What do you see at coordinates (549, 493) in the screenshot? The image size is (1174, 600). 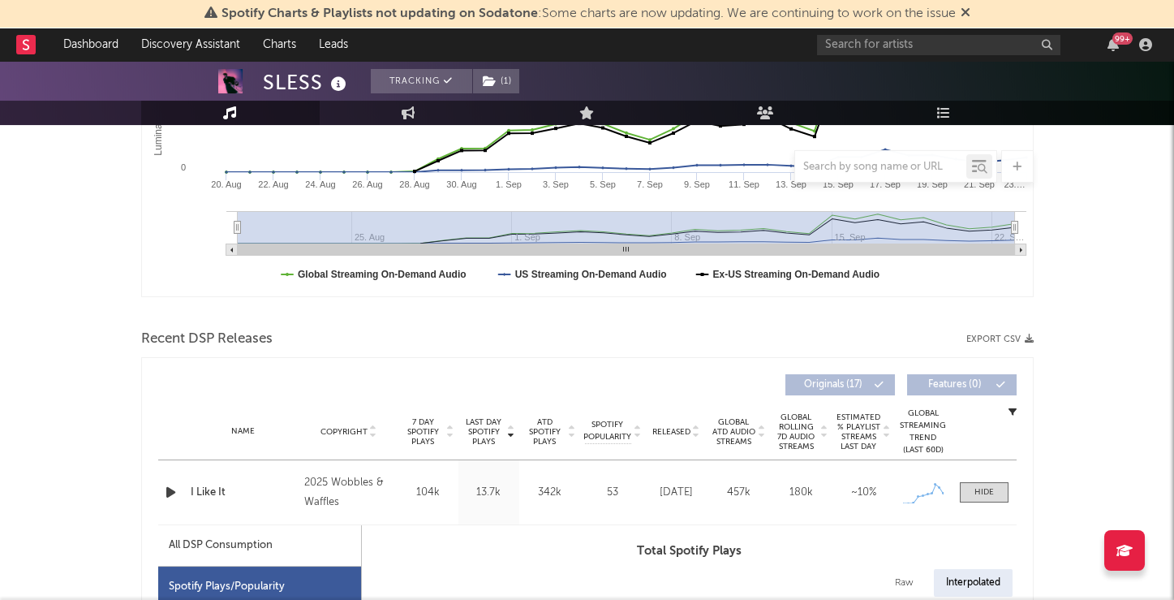 I see `div: 342k` at bounding box center [549, 493].